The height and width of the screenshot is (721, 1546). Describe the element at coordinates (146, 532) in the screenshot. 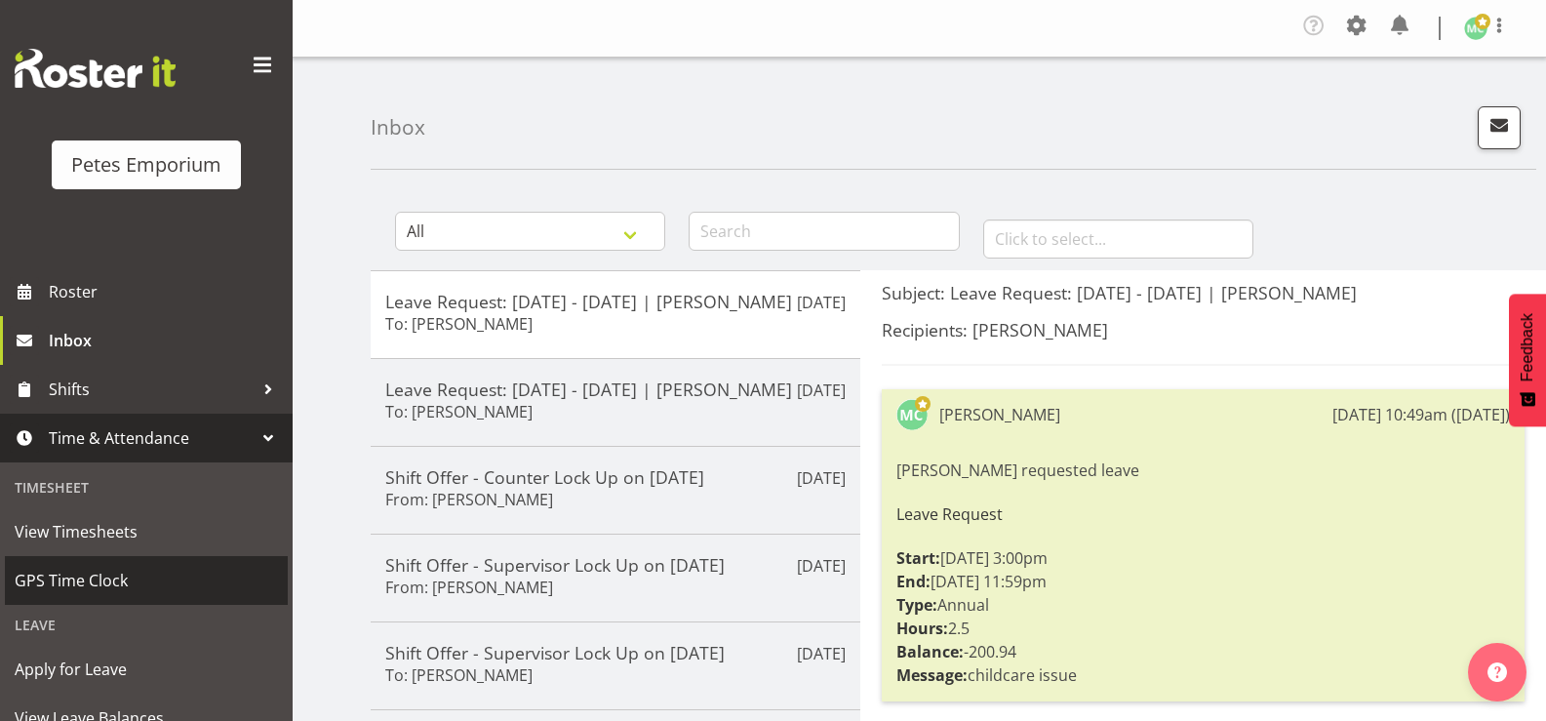

I see `span: View Timesheets` at that location.